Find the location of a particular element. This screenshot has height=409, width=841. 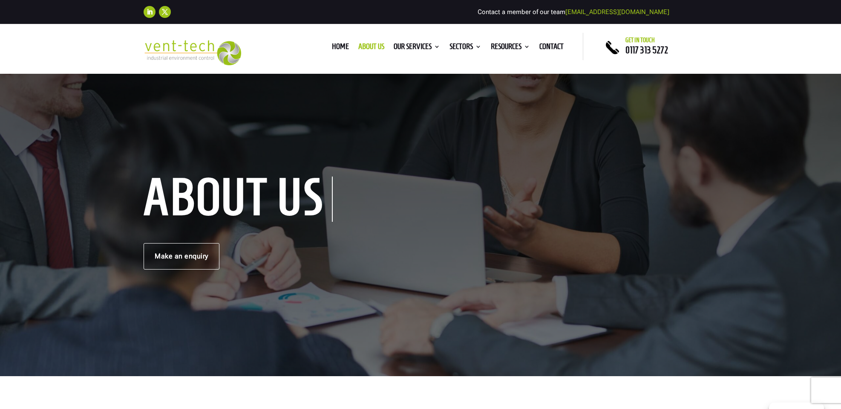

img: 2023-09-27T08_35_16.549ZVENT-TECH---Clear-background is located at coordinates (192, 52).